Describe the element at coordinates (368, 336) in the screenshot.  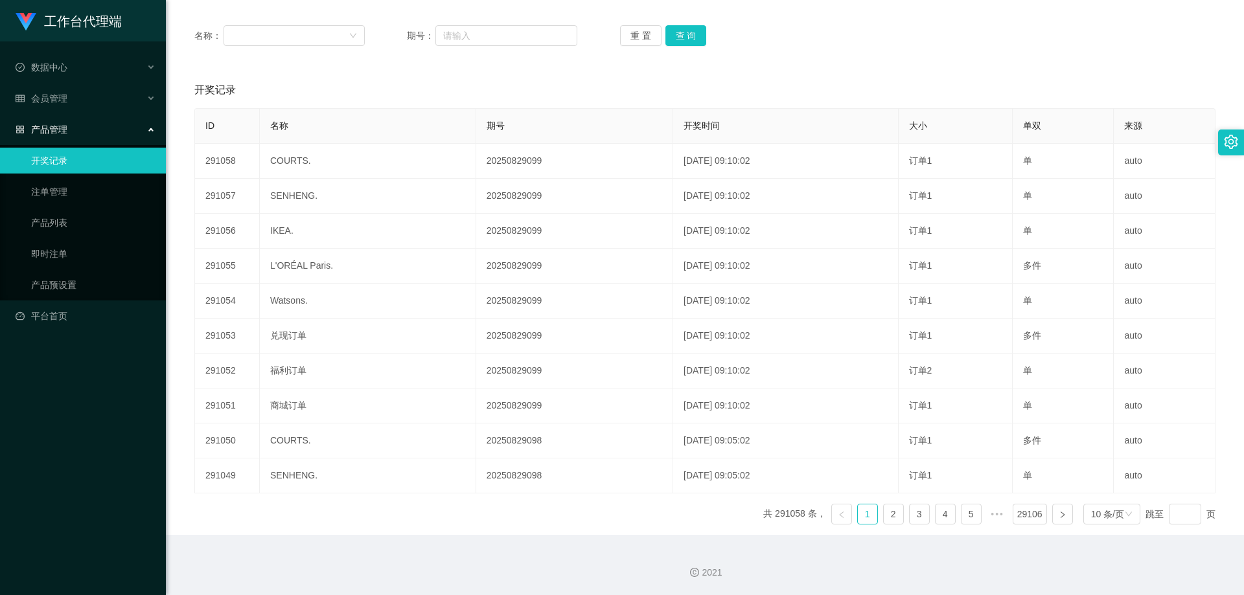
I see `td: 兑现订单` at that location.